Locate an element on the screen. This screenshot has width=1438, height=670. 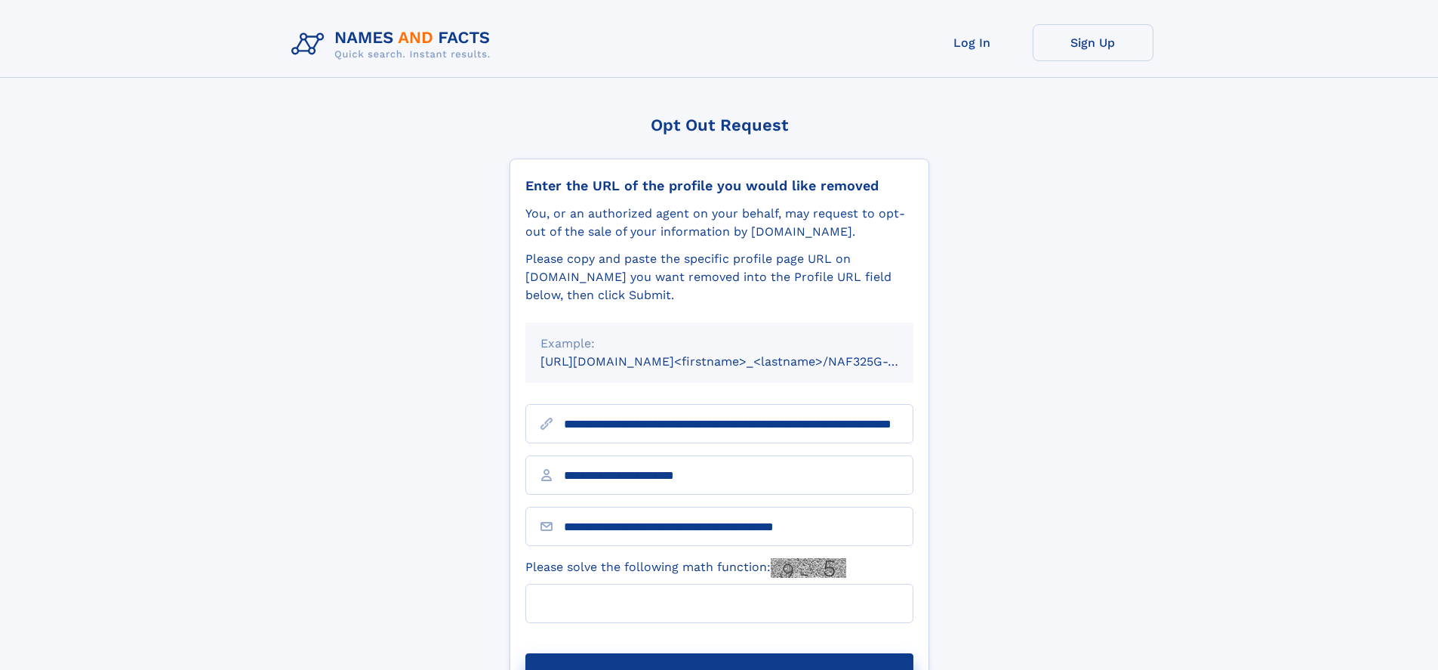
div: Enter the URL of the profile you would like removed is located at coordinates (720, 186).